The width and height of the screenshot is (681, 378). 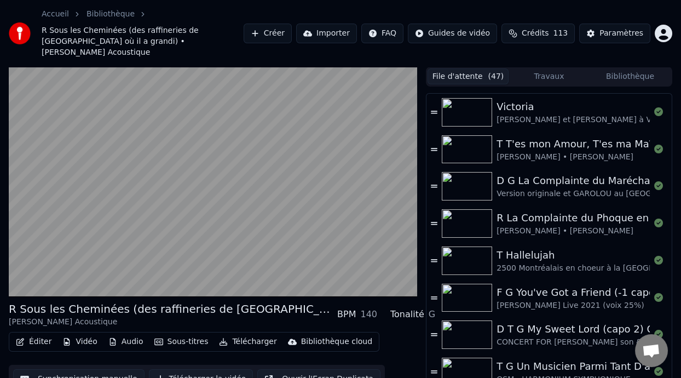 What do you see at coordinates (382, 33) in the screenshot?
I see `button: FAQ` at bounding box center [382, 33].